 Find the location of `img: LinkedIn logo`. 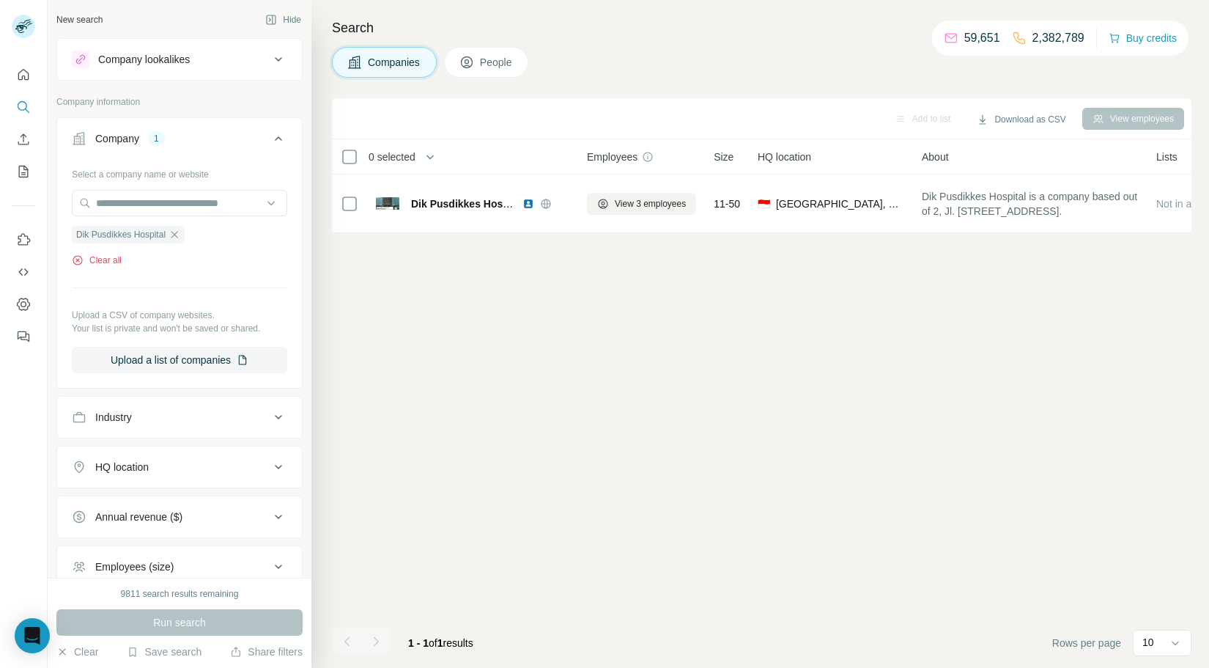

img: LinkedIn logo is located at coordinates (528, 204).